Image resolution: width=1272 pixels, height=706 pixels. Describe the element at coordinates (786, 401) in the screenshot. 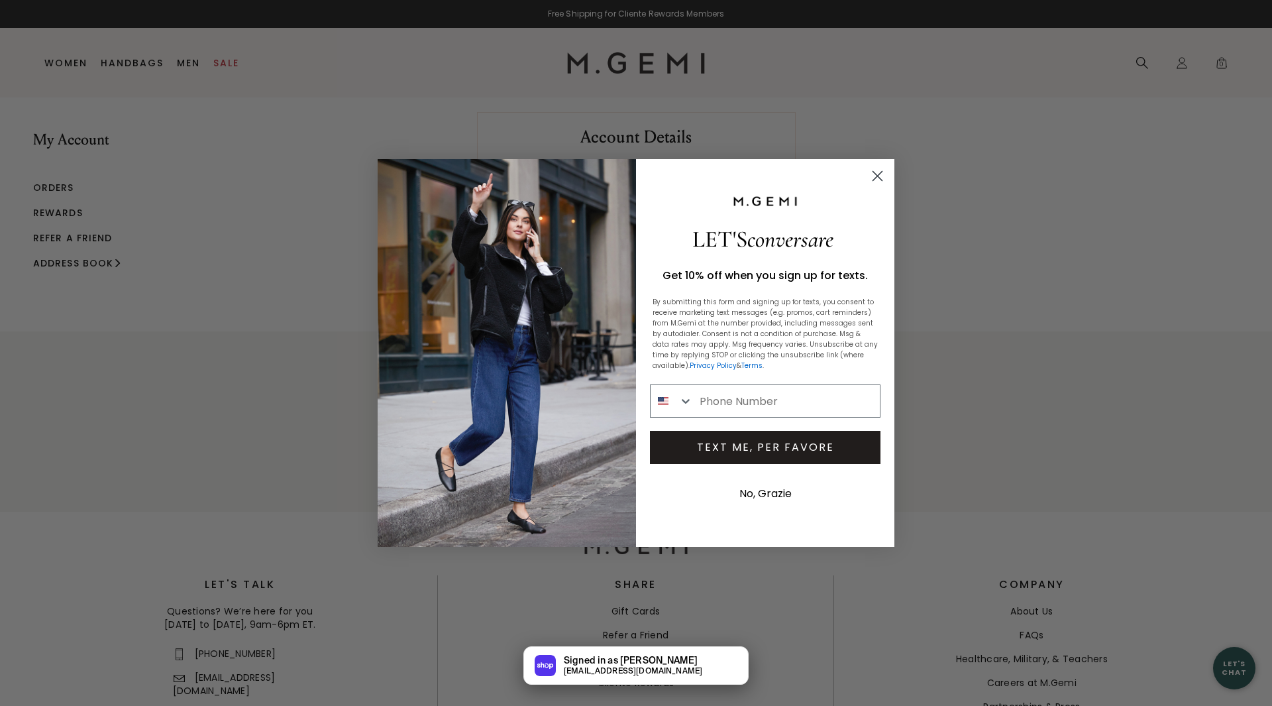

I see `input: Phone Number` at that location.